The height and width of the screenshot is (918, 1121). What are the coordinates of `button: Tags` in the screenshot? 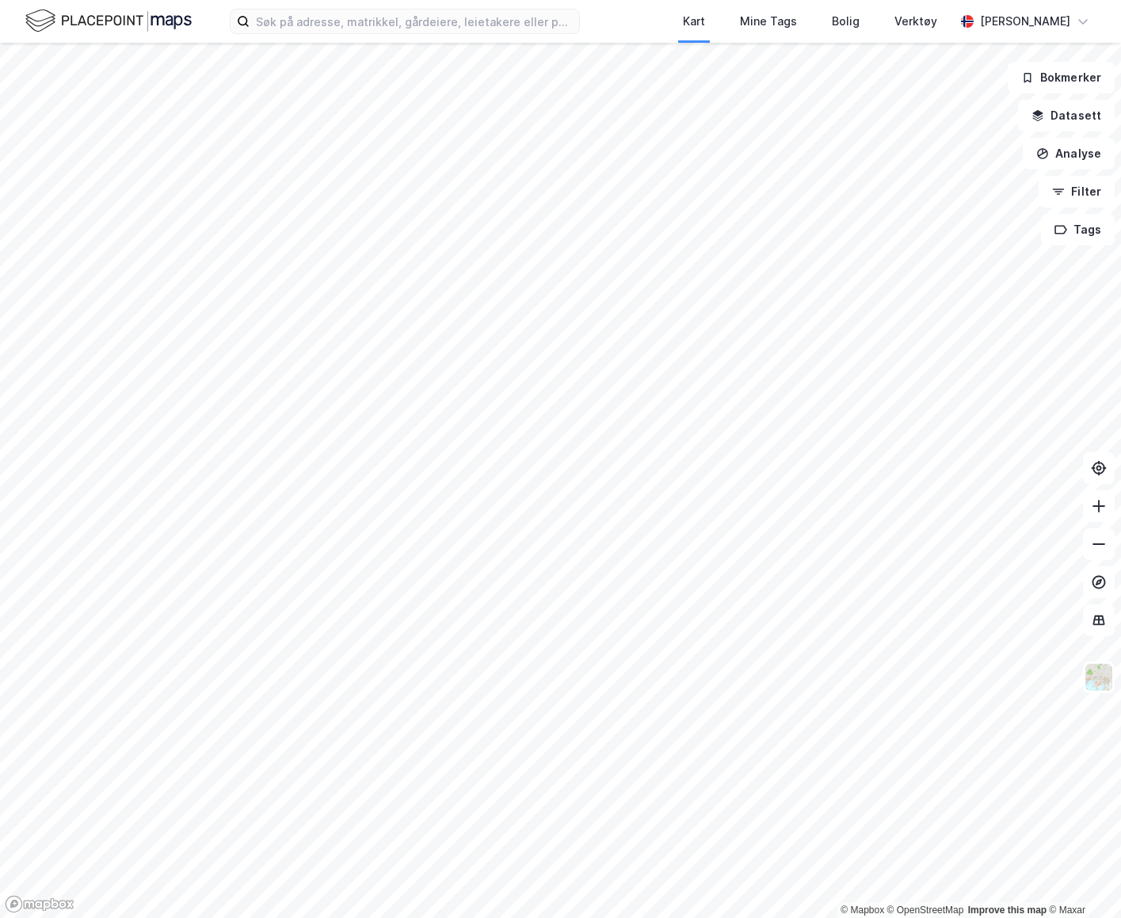 It's located at (1078, 230).